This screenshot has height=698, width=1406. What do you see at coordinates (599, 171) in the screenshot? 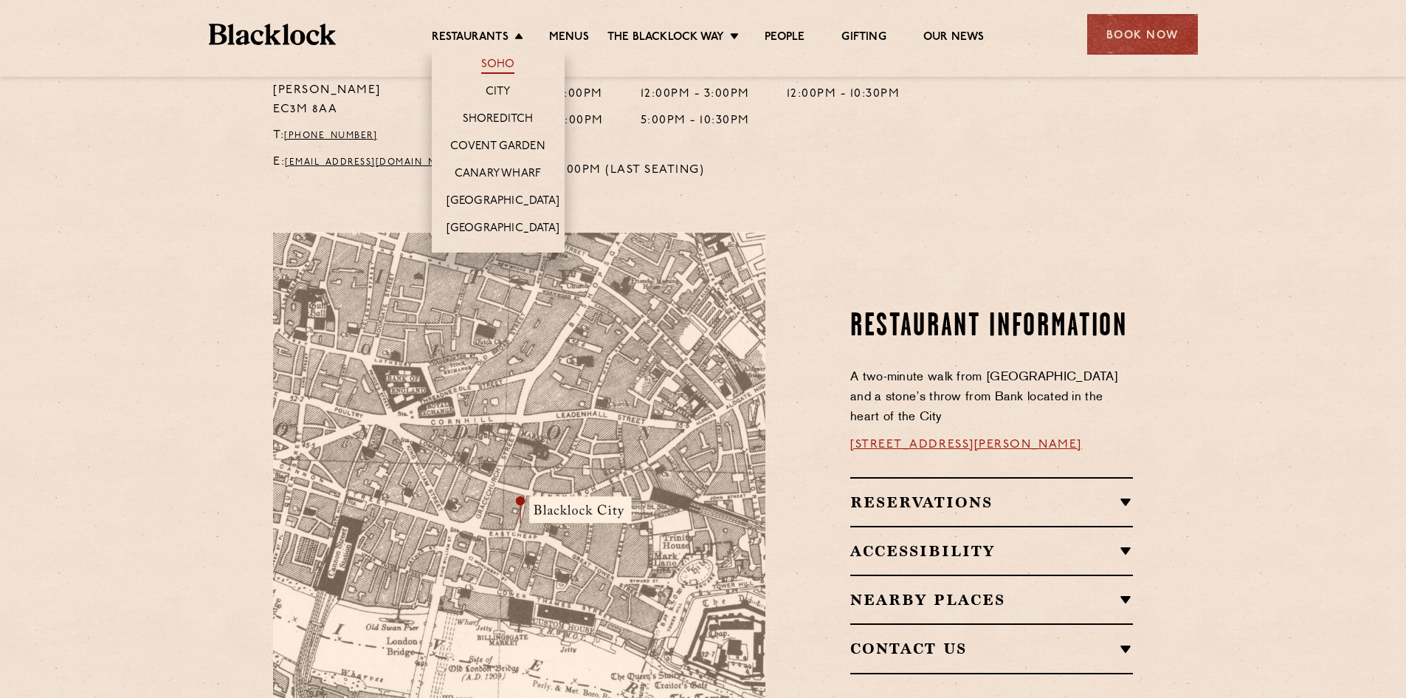
I see `p: 11:45am - 8:00pm (Last Seating)` at bounding box center [599, 171].